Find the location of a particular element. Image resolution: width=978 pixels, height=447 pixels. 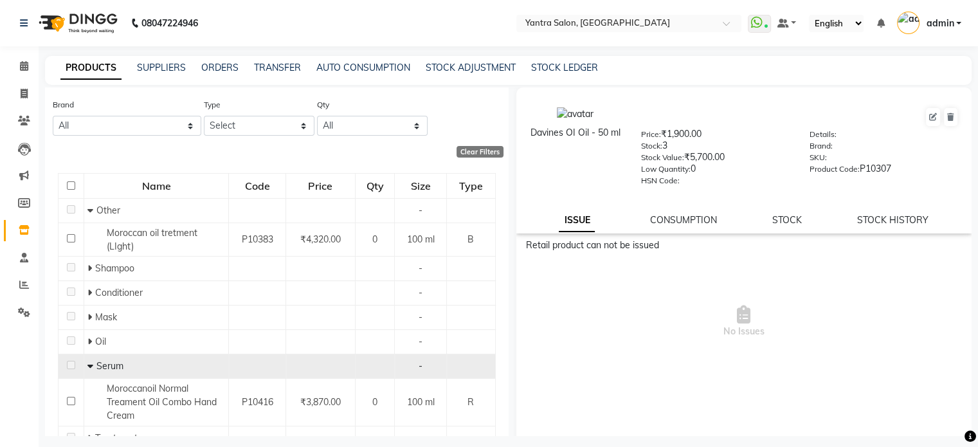

span: No Issues is located at coordinates (744, 322).